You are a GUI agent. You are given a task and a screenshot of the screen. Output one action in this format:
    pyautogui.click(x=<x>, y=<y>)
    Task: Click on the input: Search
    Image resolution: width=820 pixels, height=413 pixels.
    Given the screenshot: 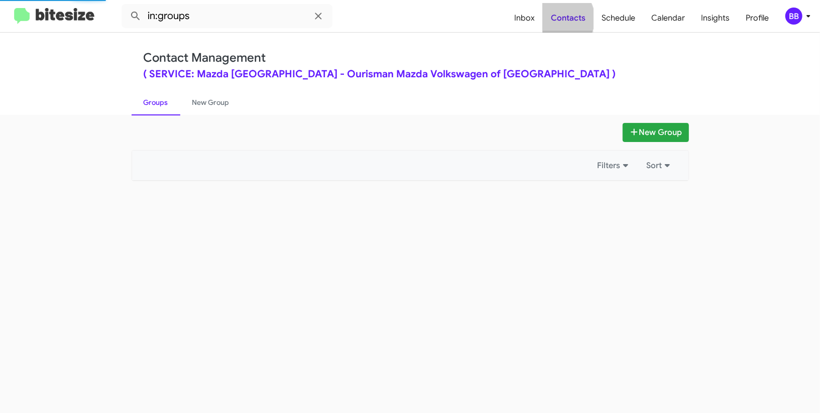 What is the action you would take?
    pyautogui.click(x=227, y=16)
    